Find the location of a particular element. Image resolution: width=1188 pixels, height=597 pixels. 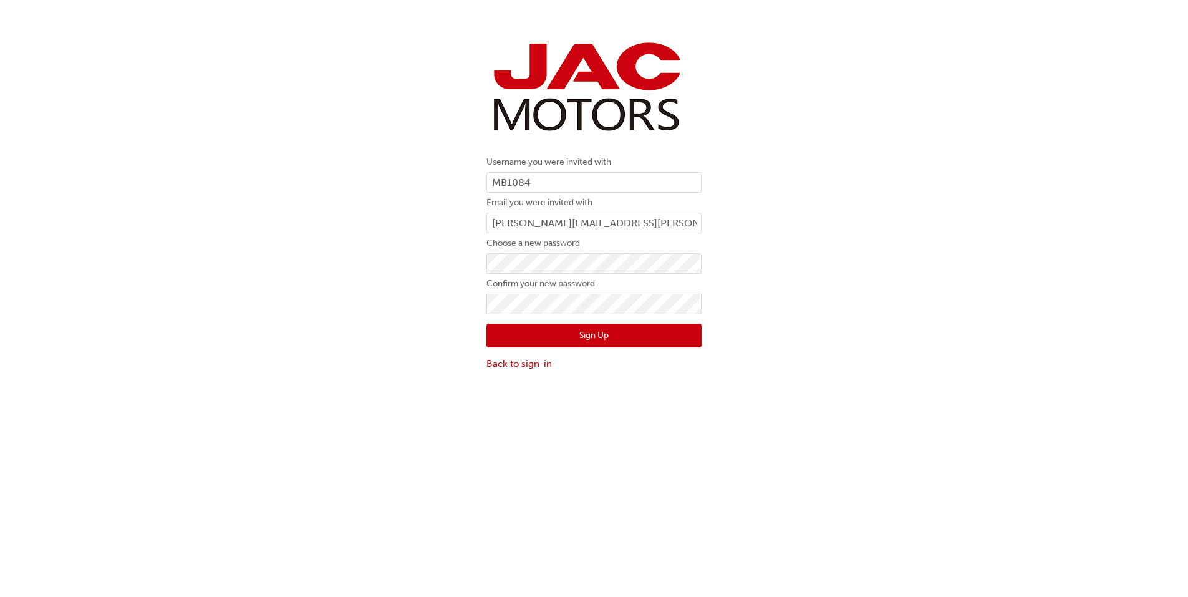

label: Confirm your new password is located at coordinates (594, 284).